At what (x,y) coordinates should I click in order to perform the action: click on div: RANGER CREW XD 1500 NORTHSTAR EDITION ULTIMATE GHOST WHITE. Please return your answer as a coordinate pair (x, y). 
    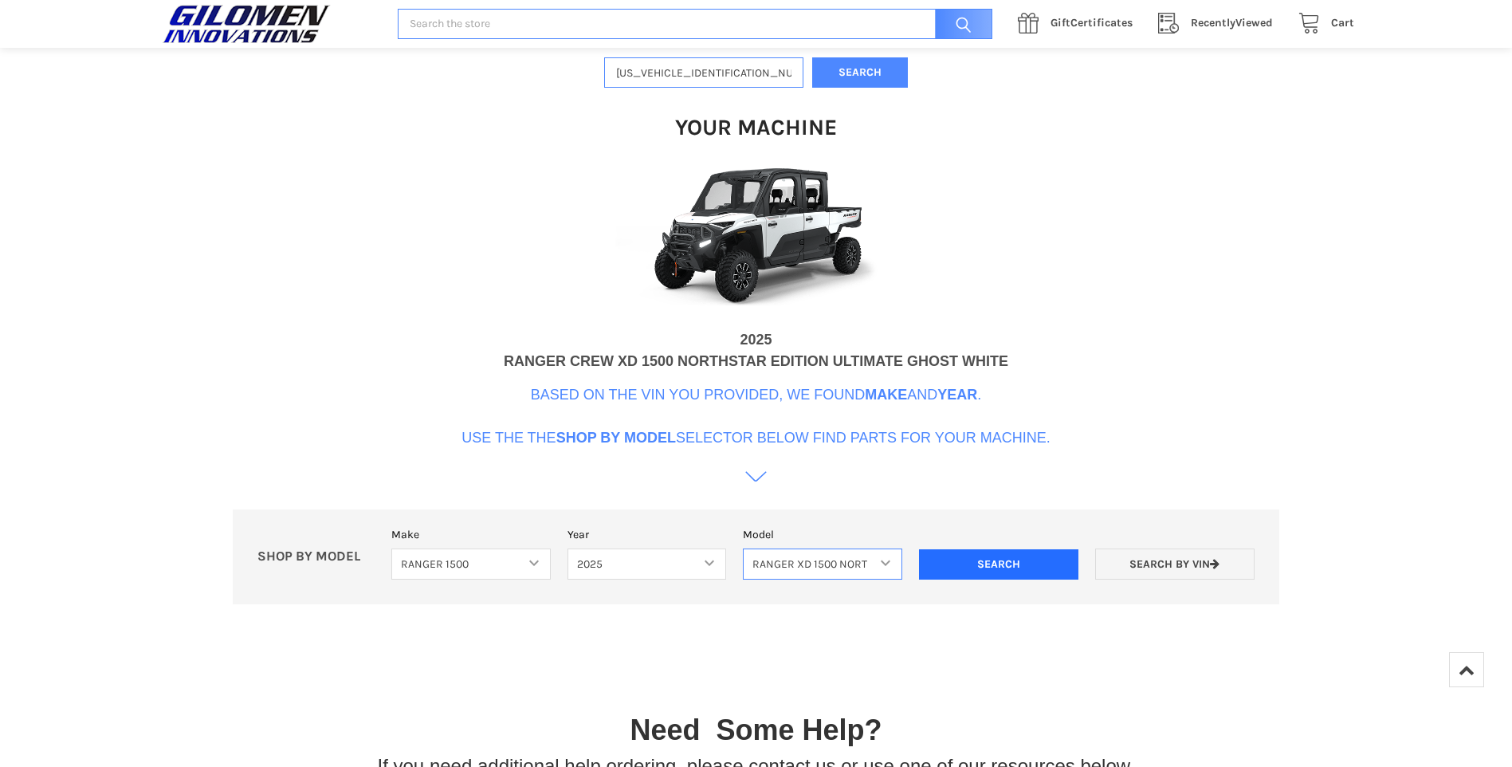
    Looking at the image, I should click on (756, 361).